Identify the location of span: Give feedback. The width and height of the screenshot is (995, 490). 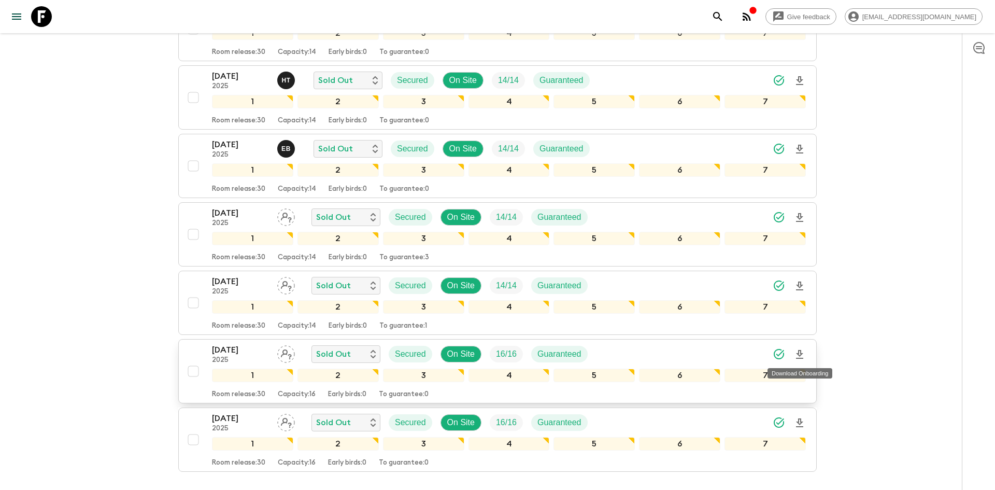
(809, 17).